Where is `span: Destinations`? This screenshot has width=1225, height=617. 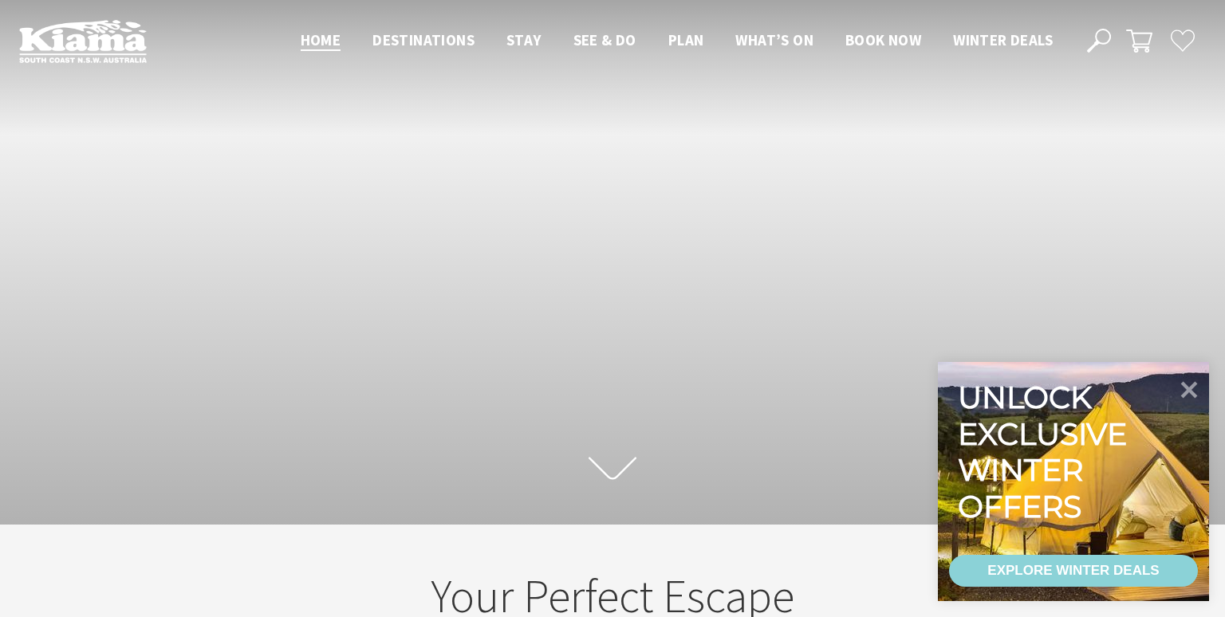
span: Destinations is located at coordinates (423, 40).